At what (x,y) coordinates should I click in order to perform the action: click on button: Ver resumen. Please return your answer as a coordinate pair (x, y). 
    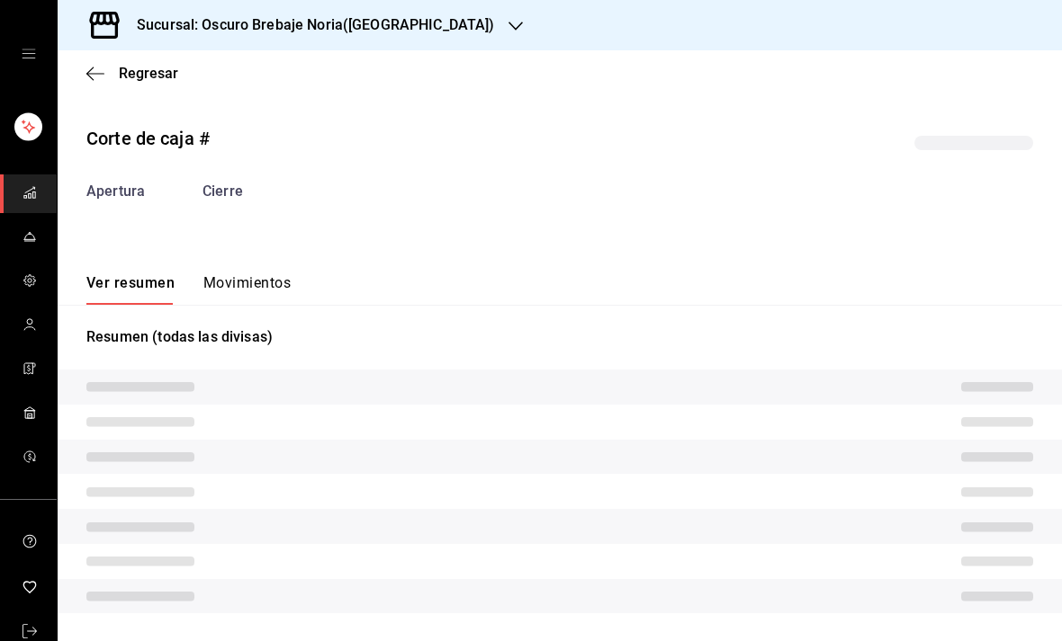
    Looking at the image, I should click on (130, 290).